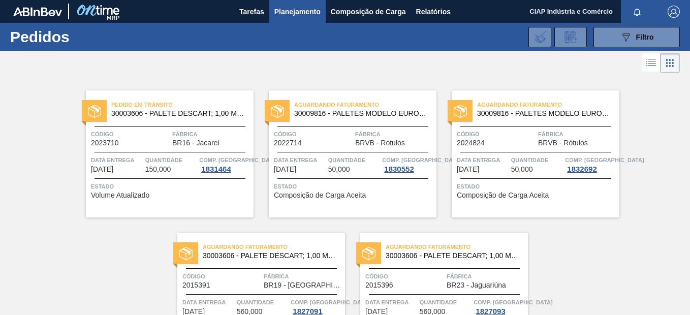 This screenshot has height=315, width=690. I want to click on span: Pedido em Trânsito, so click(182, 105).